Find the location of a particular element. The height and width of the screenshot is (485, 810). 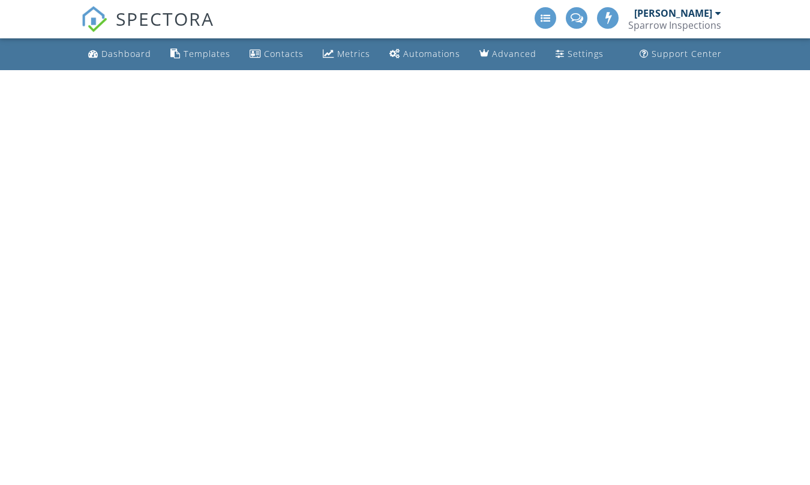

div: Advanced is located at coordinates (514, 53).